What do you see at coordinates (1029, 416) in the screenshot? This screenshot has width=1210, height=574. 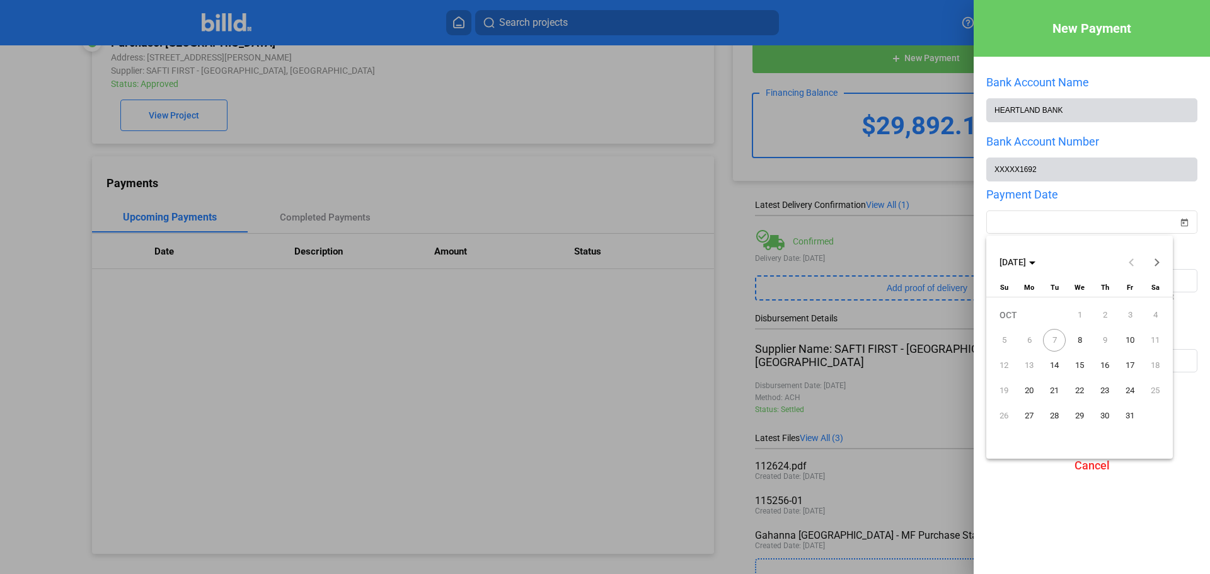 I see `span: 27` at bounding box center [1029, 416].